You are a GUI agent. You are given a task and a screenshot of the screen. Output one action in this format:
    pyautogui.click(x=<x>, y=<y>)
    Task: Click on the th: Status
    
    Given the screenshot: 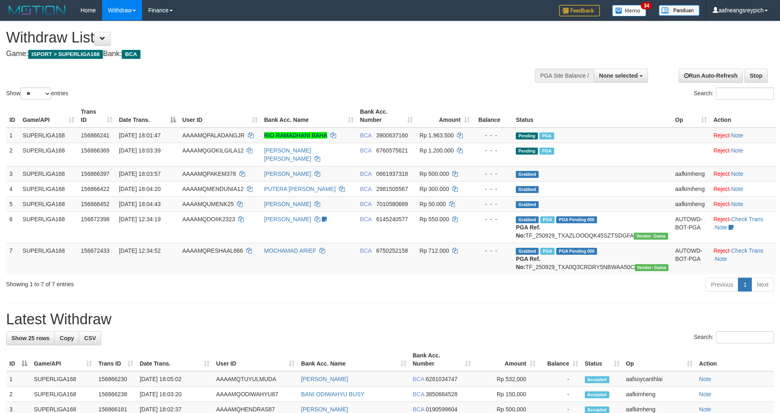 What is the action you would take?
    pyautogui.click(x=592, y=116)
    